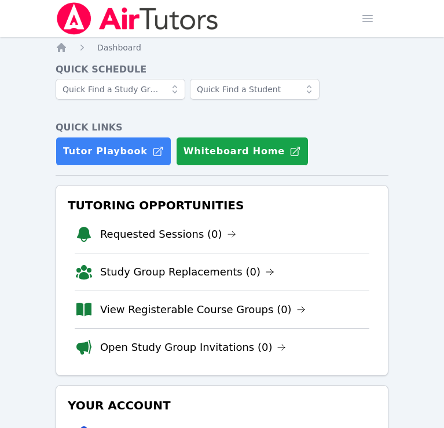 This screenshot has width=444, height=428. Describe the element at coordinates (222, 48) in the screenshot. I see `nav: Breadcrumb` at that location.